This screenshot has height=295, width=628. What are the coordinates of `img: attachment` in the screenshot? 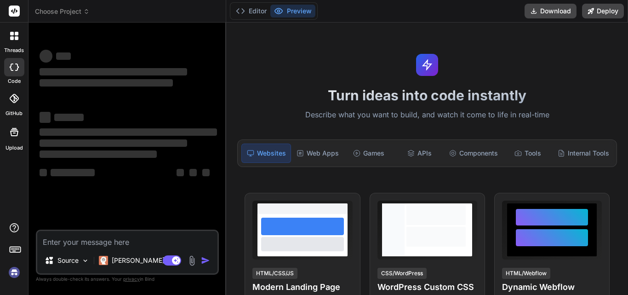 It's located at (192, 260).